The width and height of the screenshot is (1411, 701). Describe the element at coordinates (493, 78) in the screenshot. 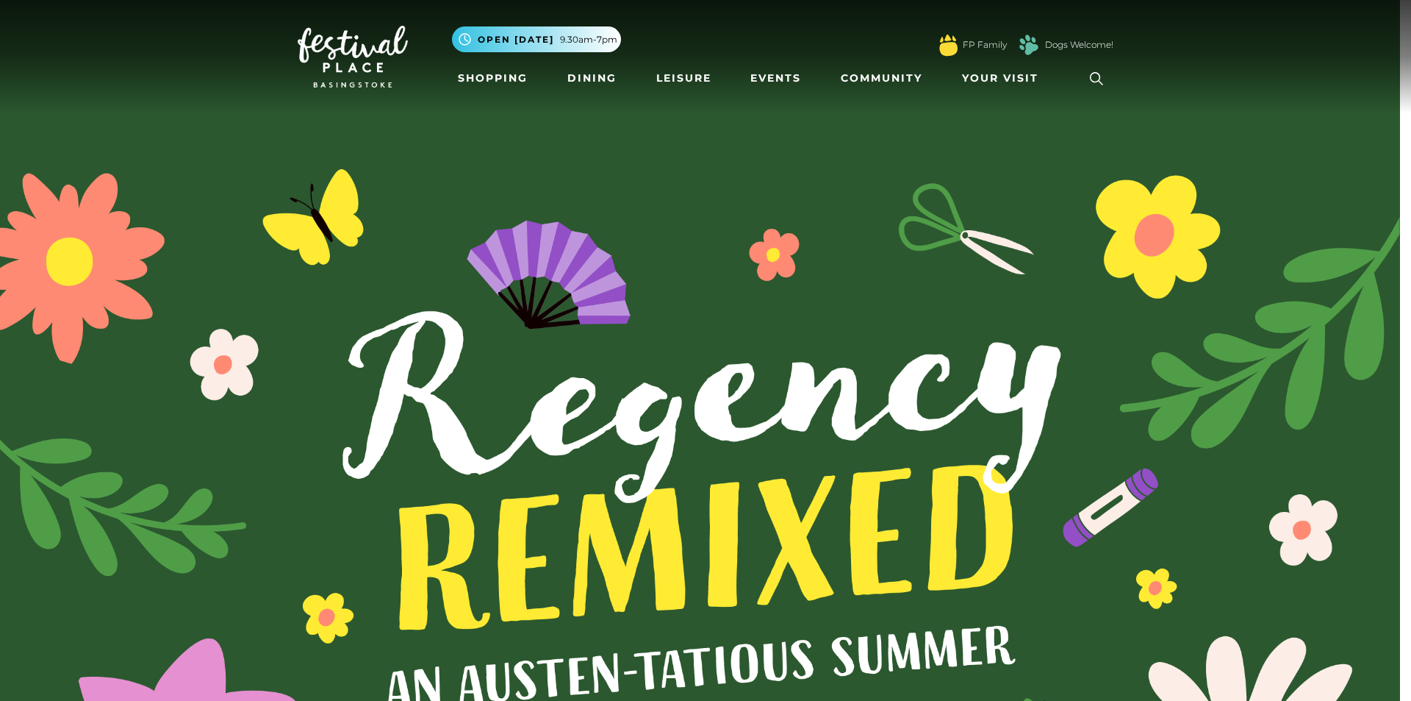

I see `a: Shopping` at that location.